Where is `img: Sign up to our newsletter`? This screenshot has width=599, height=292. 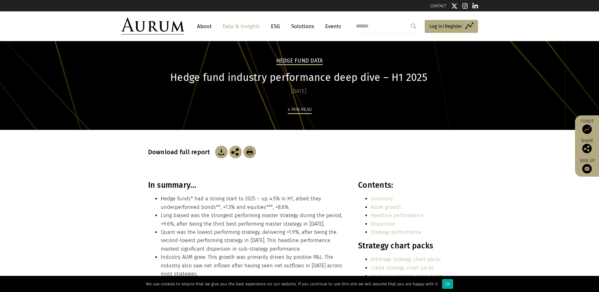
img: Sign up to our newsletter is located at coordinates (587, 169).